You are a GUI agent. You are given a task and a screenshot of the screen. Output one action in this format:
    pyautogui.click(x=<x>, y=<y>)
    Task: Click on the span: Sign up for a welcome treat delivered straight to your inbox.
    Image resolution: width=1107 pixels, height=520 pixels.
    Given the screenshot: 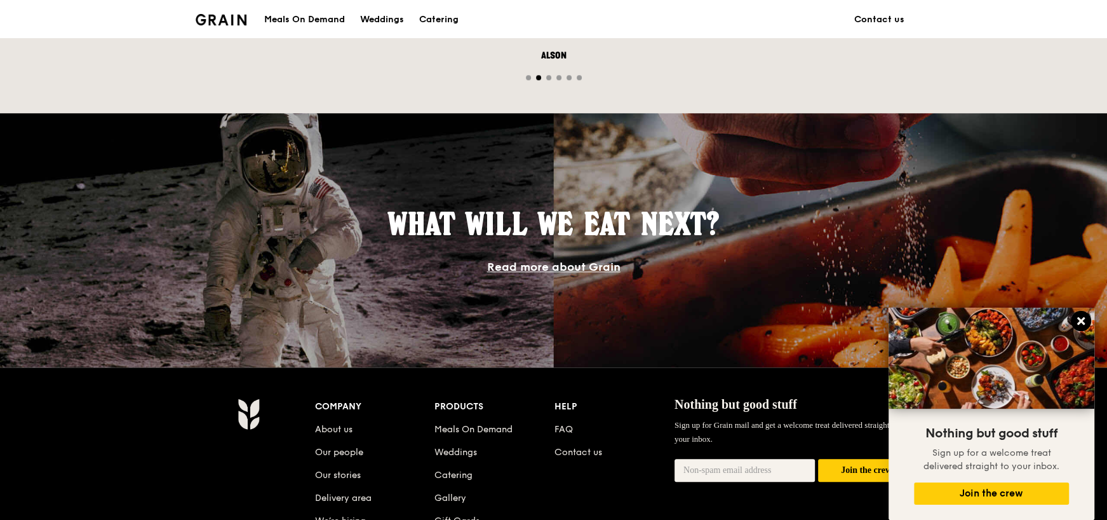 What is the action you would take?
    pyautogui.click(x=992, y=459)
    